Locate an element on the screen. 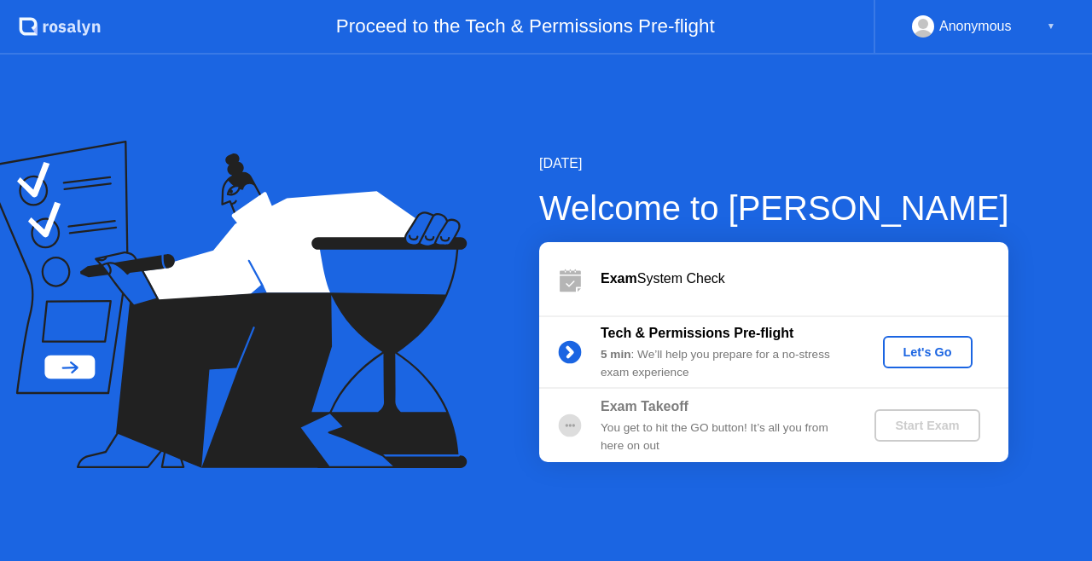  div: You get to hit the GO button! It’s all you from here on out is located at coordinates (724, 437).